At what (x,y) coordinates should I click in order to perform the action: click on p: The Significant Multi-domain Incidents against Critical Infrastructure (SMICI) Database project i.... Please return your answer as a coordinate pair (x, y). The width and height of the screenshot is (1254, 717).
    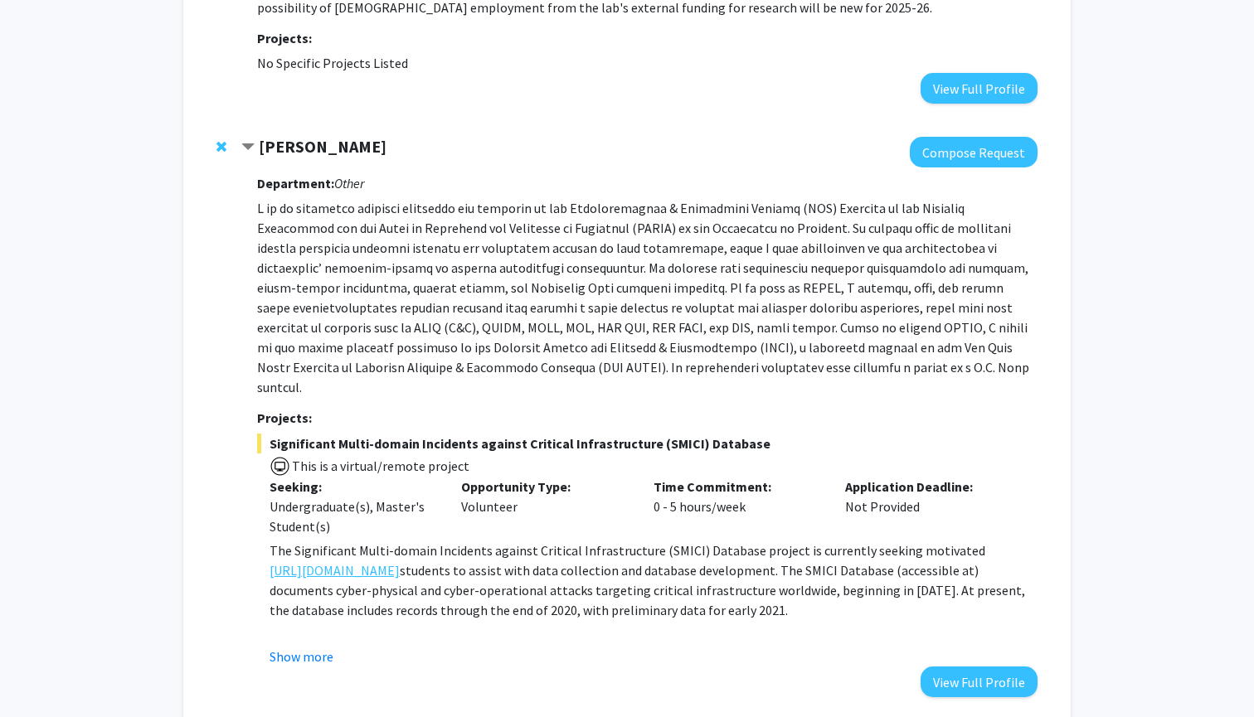
    Looking at the image, I should click on (653, 580).